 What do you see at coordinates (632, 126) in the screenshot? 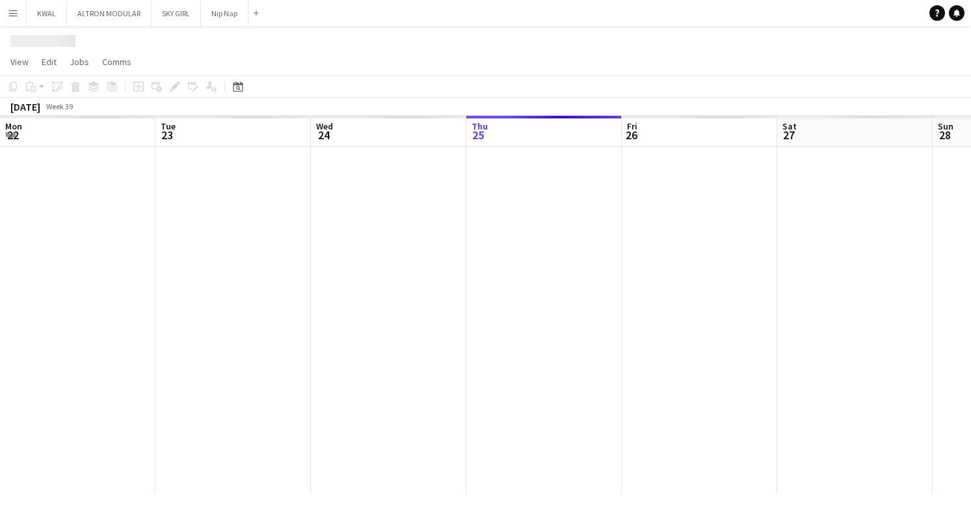
I see `span: Fri` at bounding box center [632, 126].